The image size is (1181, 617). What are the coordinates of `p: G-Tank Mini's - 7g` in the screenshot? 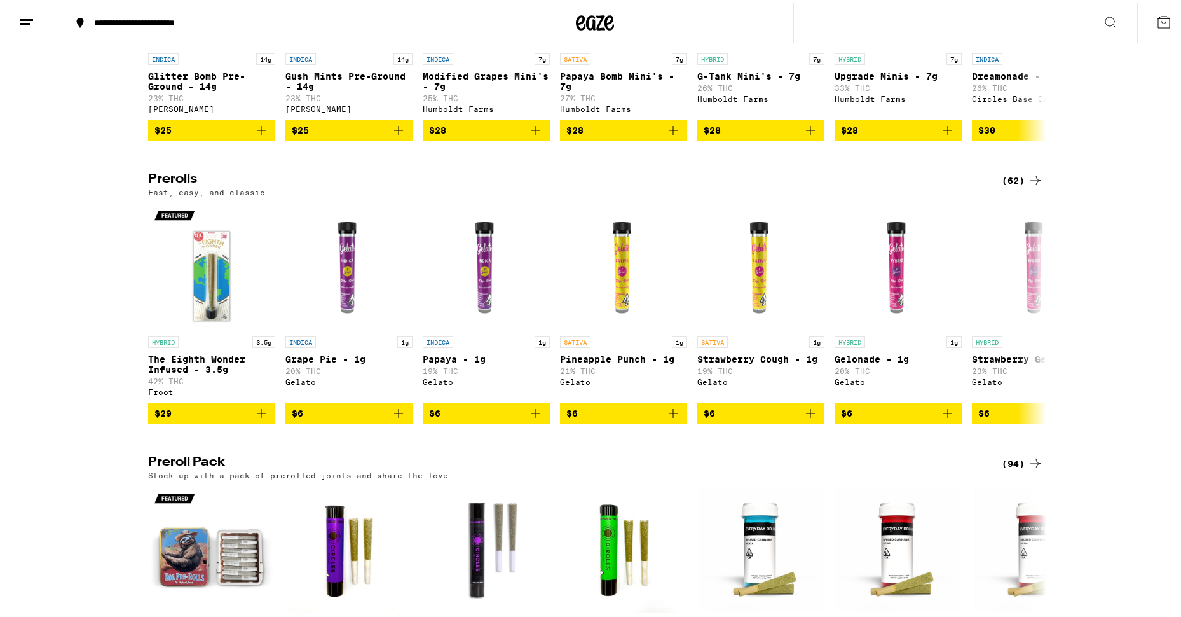 It's located at (761, 74).